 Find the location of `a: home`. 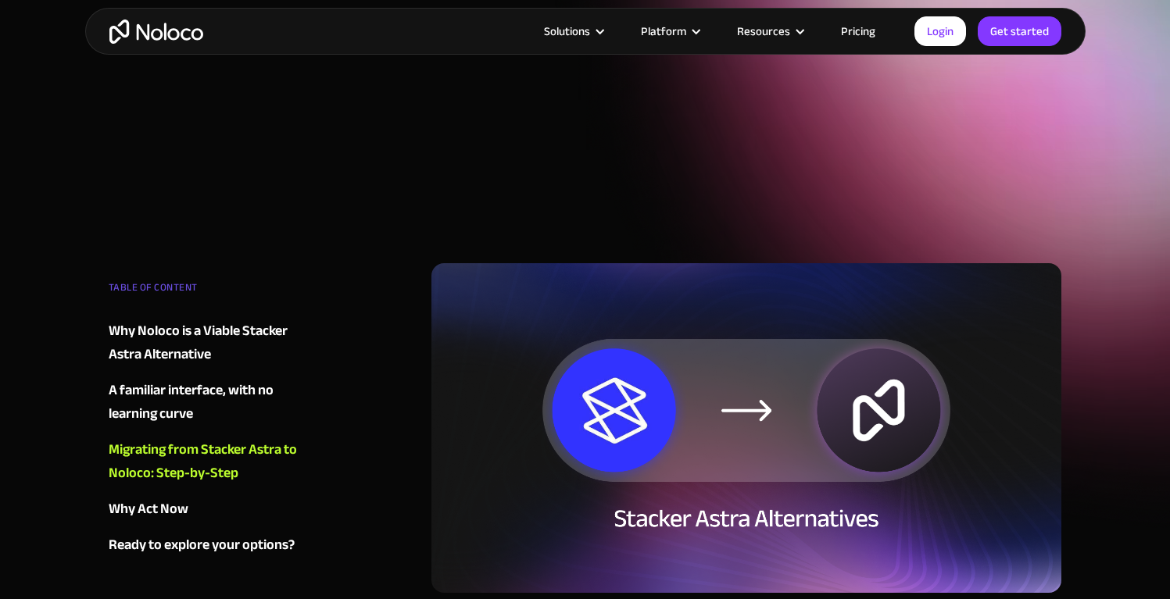

a: home is located at coordinates (156, 31).